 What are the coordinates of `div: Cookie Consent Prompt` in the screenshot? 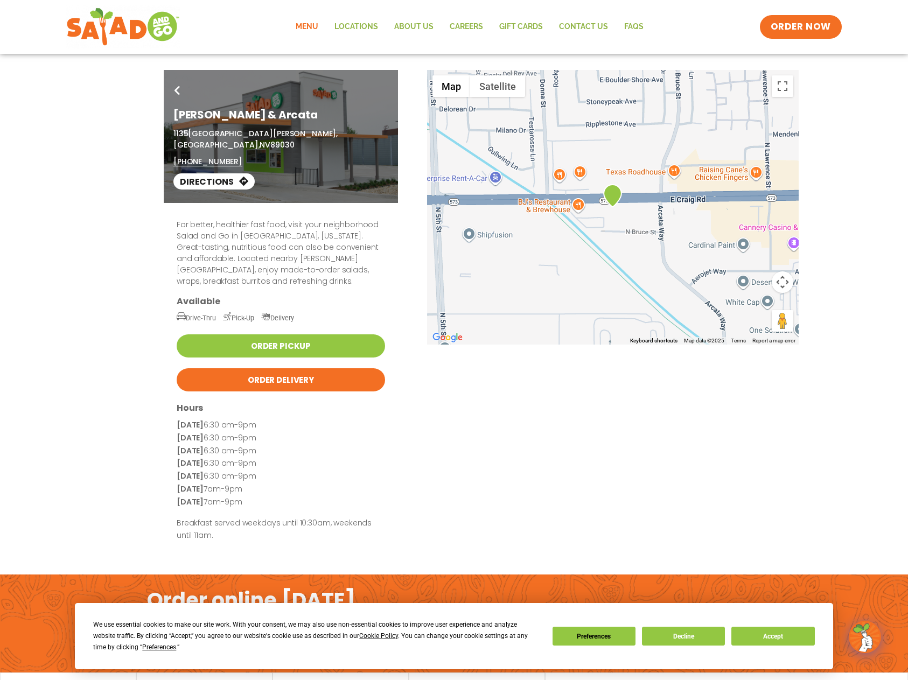 It's located at (454, 636).